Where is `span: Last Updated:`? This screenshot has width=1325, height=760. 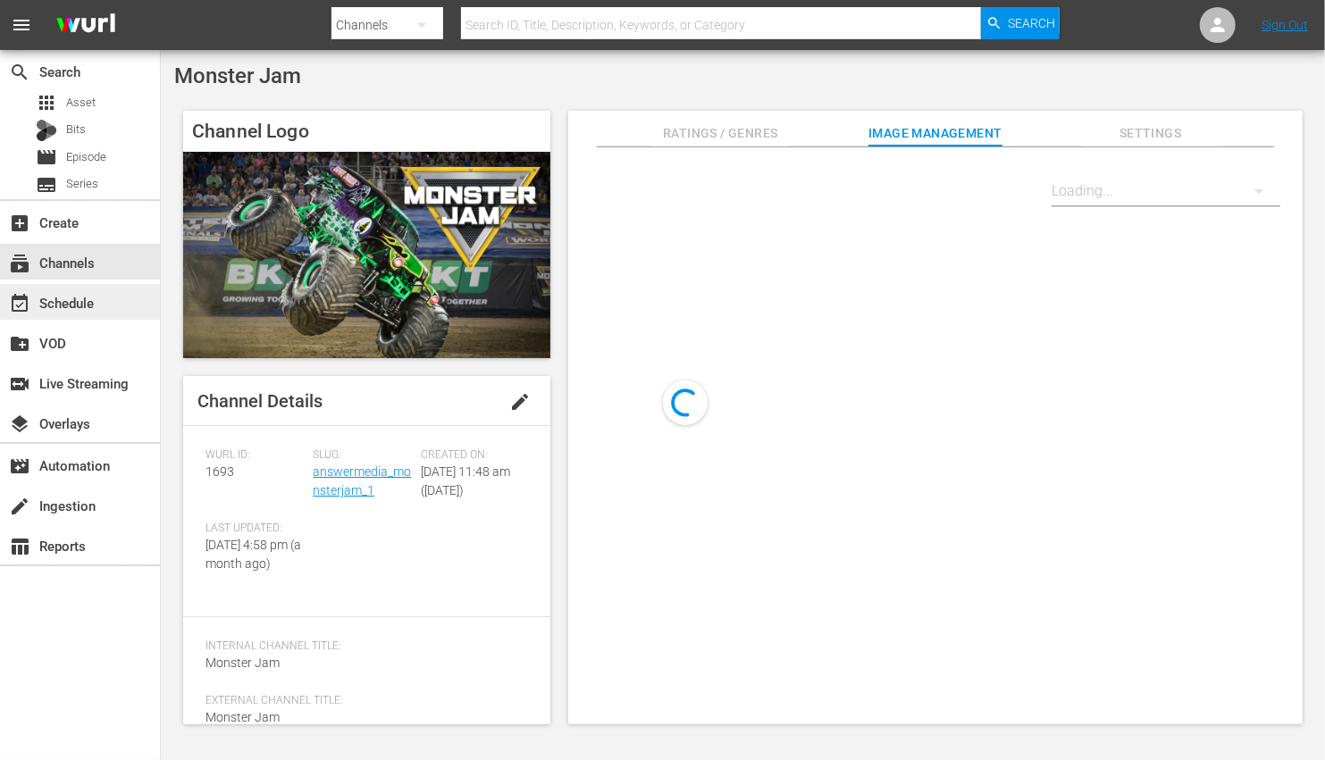
span: Last Updated: is located at coordinates (255, 529).